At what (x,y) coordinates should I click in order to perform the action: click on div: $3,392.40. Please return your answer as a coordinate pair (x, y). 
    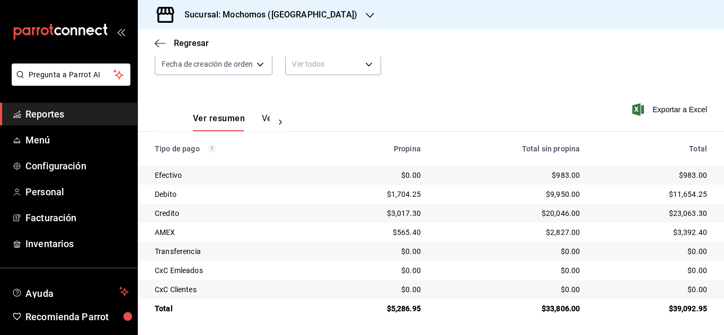
    Looking at the image, I should click on (651, 233).